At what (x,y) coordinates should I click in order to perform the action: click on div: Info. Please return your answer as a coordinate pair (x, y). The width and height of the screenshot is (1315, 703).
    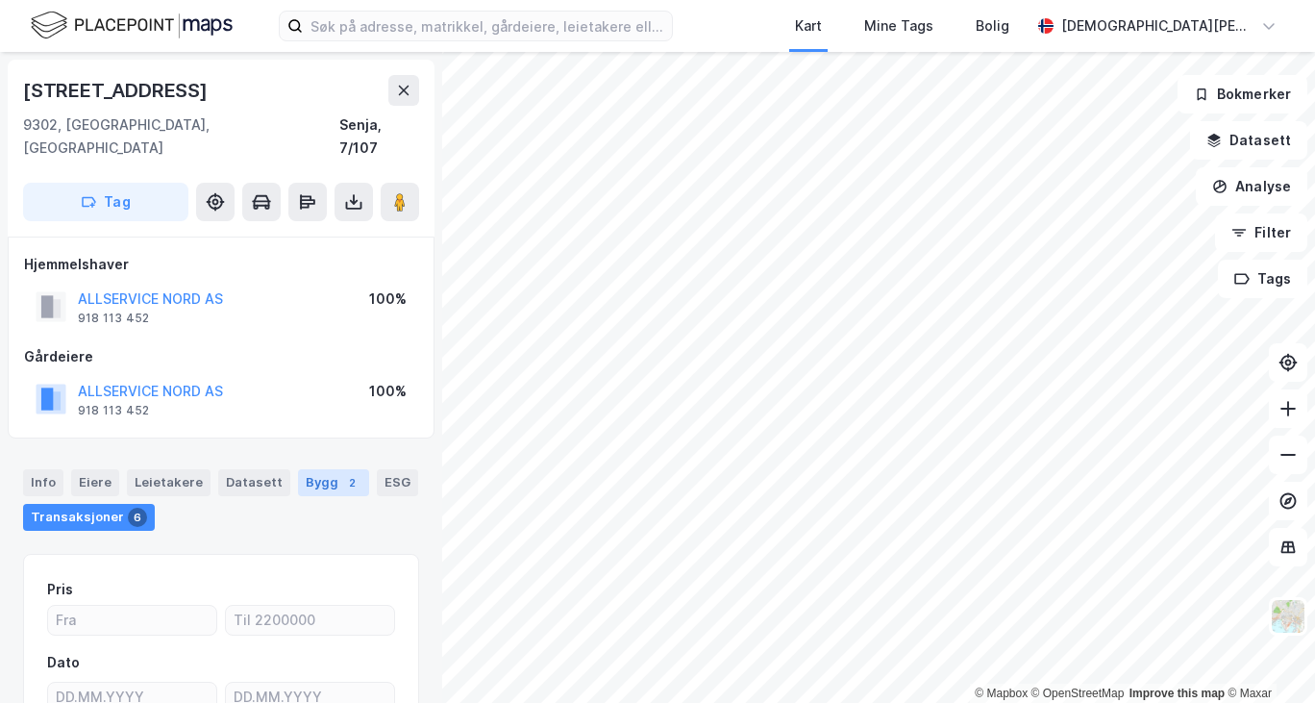
    Looking at the image, I should click on (43, 483).